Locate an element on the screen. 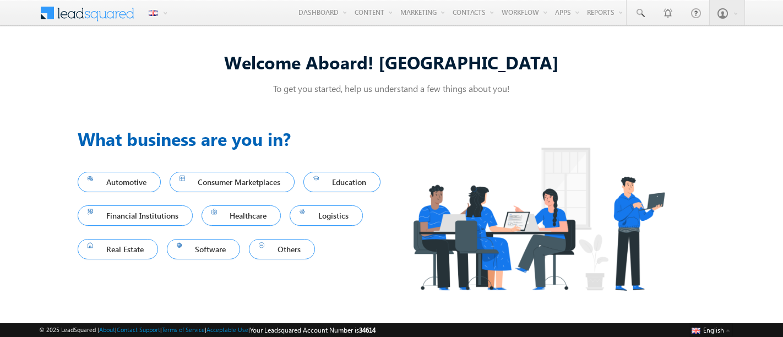  a: About is located at coordinates (107, 329).